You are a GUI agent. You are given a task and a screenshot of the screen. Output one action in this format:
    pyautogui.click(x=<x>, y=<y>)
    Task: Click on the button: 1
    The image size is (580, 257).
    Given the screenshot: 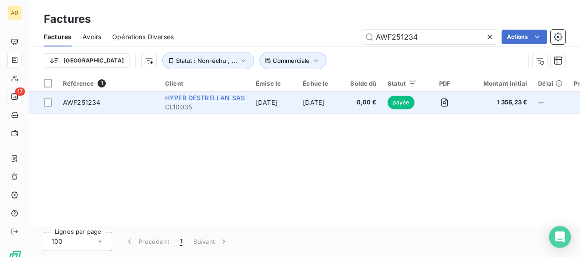 What is the action you would take?
    pyautogui.click(x=181, y=242)
    